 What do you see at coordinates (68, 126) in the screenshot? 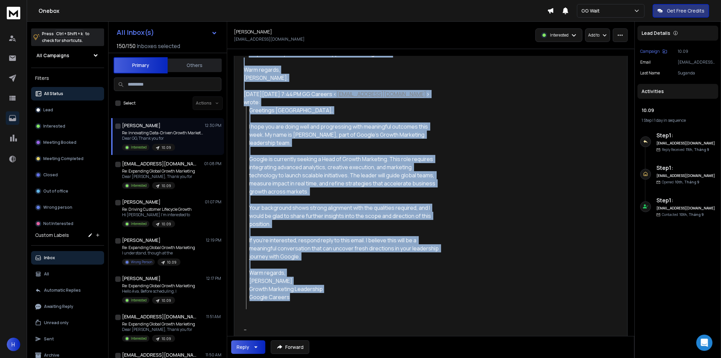
I see `button: Interested` at bounding box center [68, 126].